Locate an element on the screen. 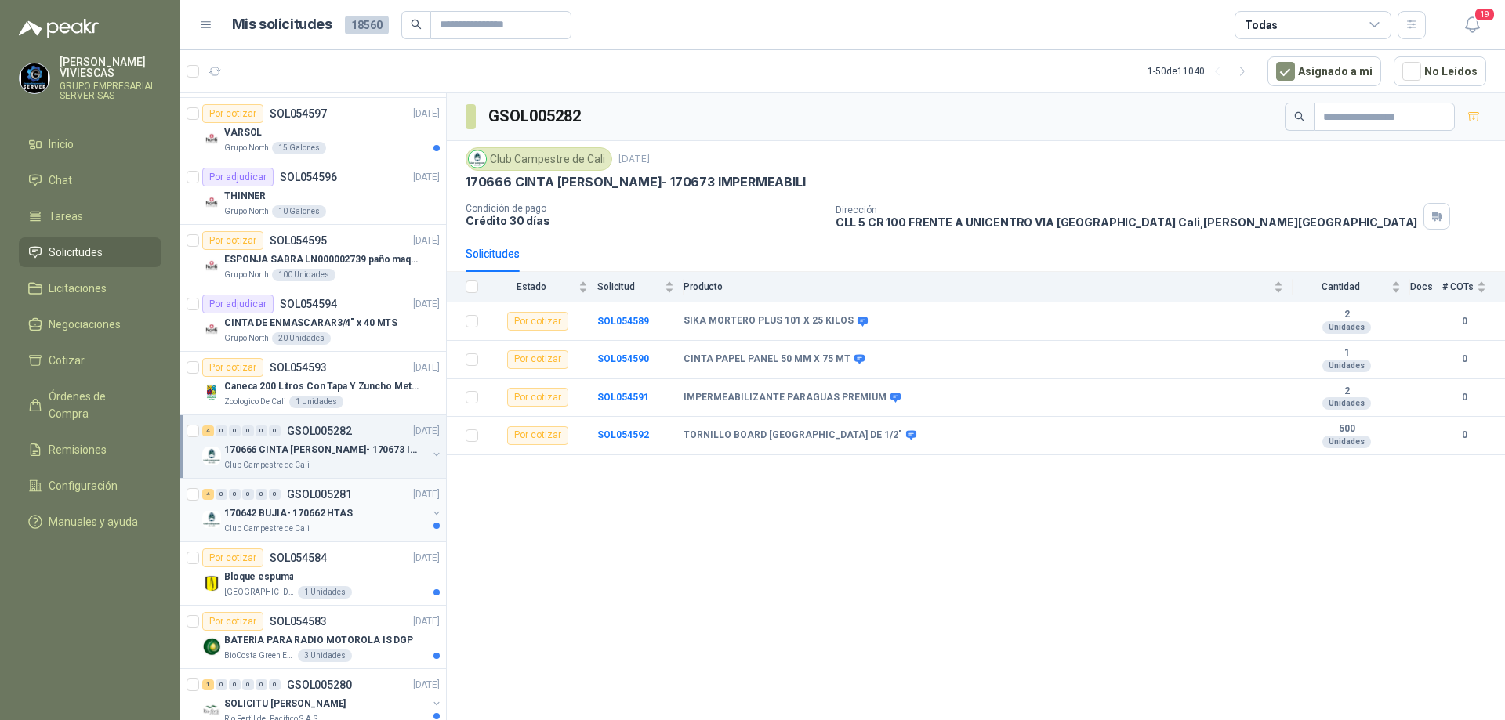 The width and height of the screenshot is (1505, 720). span: Negociaciones is located at coordinates (85, 324).